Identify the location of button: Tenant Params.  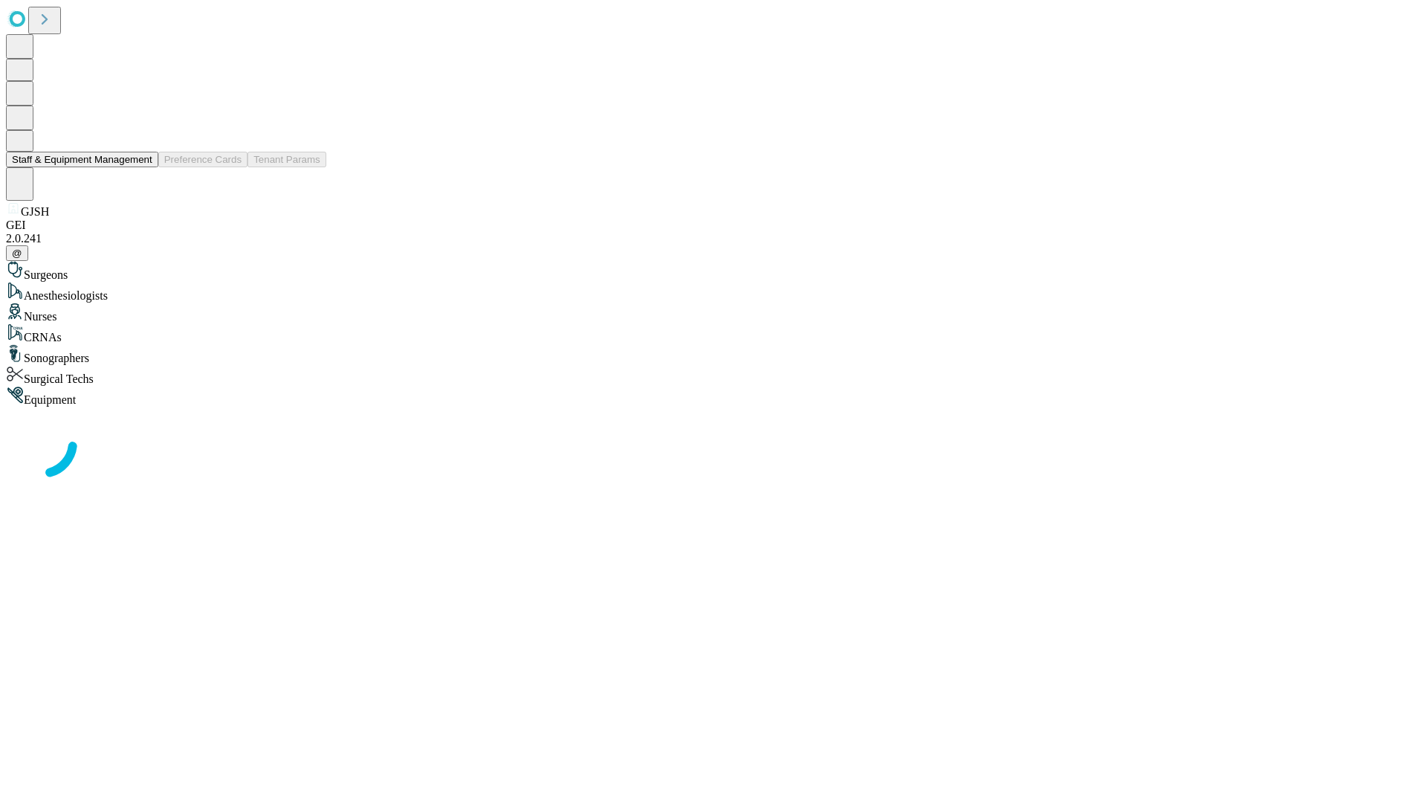
(287, 159).